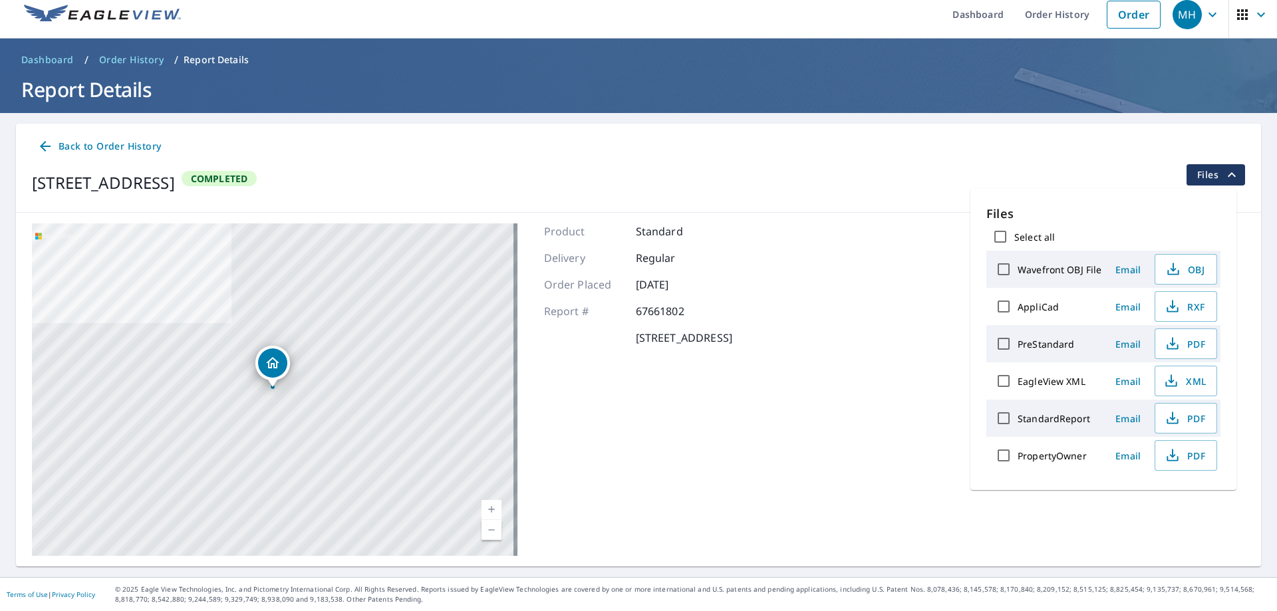 The width and height of the screenshot is (1277, 611). I want to click on span: Dashboard, so click(47, 60).